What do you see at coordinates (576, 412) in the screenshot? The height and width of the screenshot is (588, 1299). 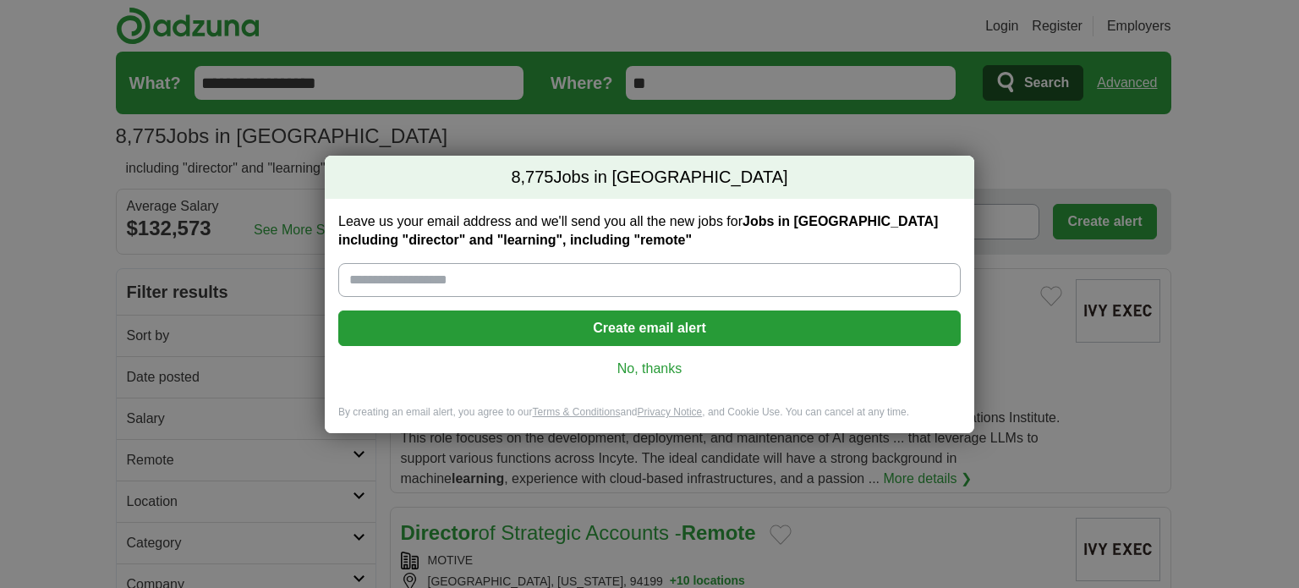 I see `a: Terms & Conditions` at bounding box center [576, 412].